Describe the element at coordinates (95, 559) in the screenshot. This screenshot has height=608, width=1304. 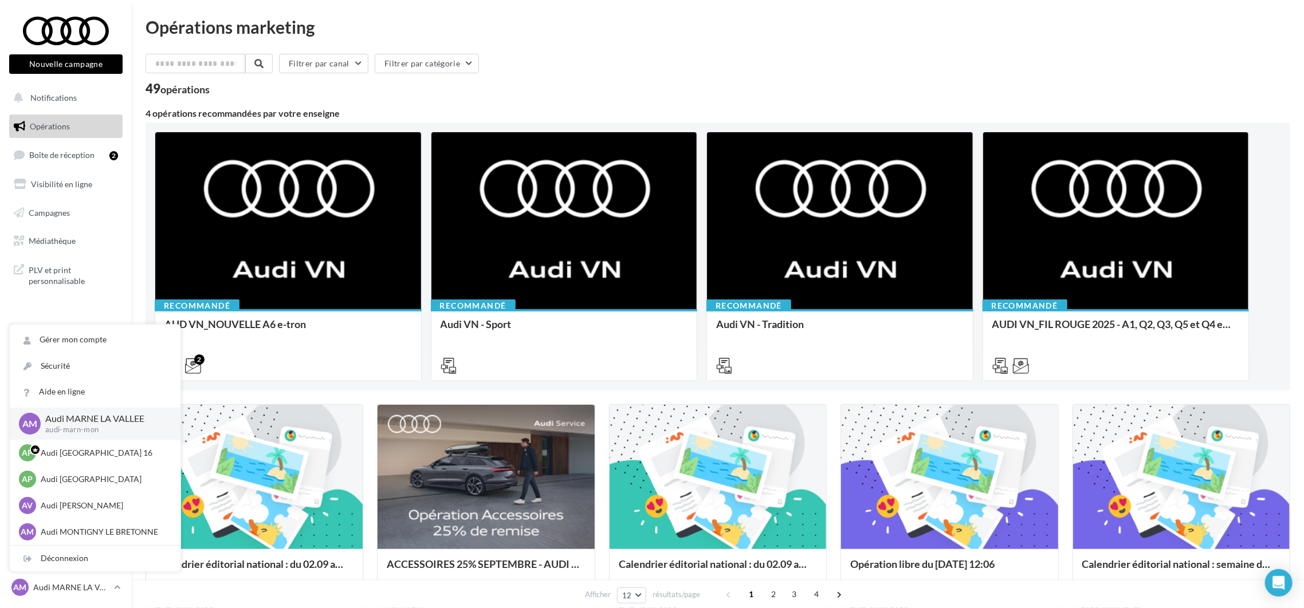
I see `div: Déconnexion` at that location.